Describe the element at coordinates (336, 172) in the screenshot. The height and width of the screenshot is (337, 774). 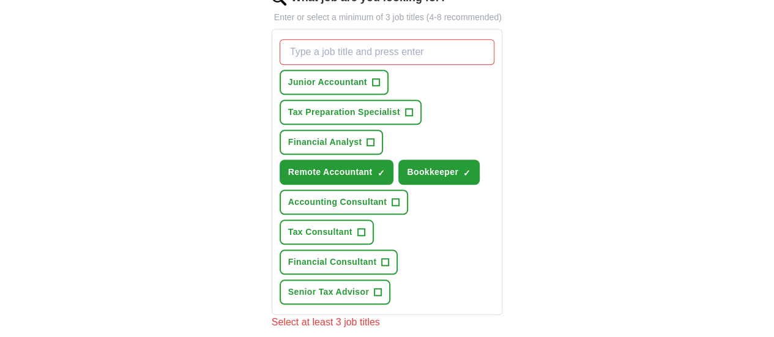
I see `button: Remote Accountant✓` at that location.